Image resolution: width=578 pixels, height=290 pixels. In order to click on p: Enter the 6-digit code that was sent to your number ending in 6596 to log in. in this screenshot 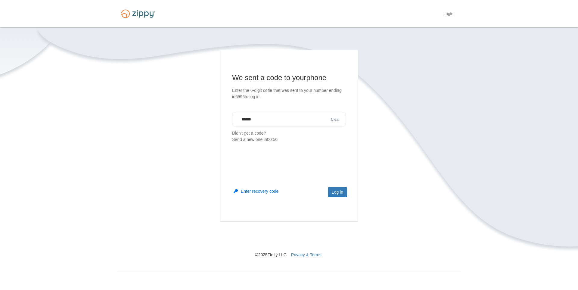, I will do `click(289, 94)`.